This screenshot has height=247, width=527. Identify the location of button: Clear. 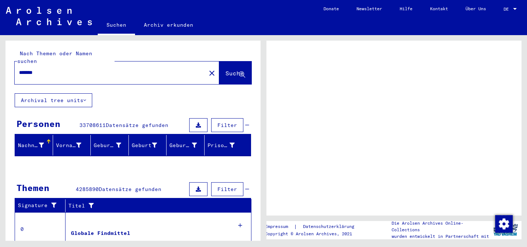
(212, 73).